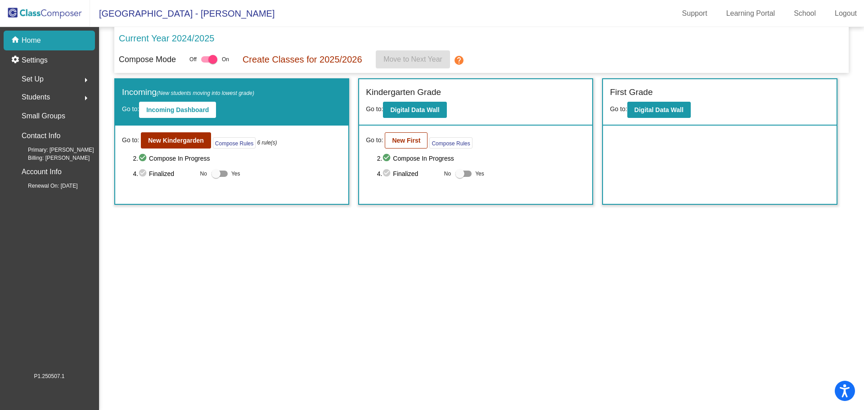 Image resolution: width=864 pixels, height=410 pixels. What do you see at coordinates (177, 110) in the screenshot?
I see `b: Incoming Dashboard` at bounding box center [177, 110].